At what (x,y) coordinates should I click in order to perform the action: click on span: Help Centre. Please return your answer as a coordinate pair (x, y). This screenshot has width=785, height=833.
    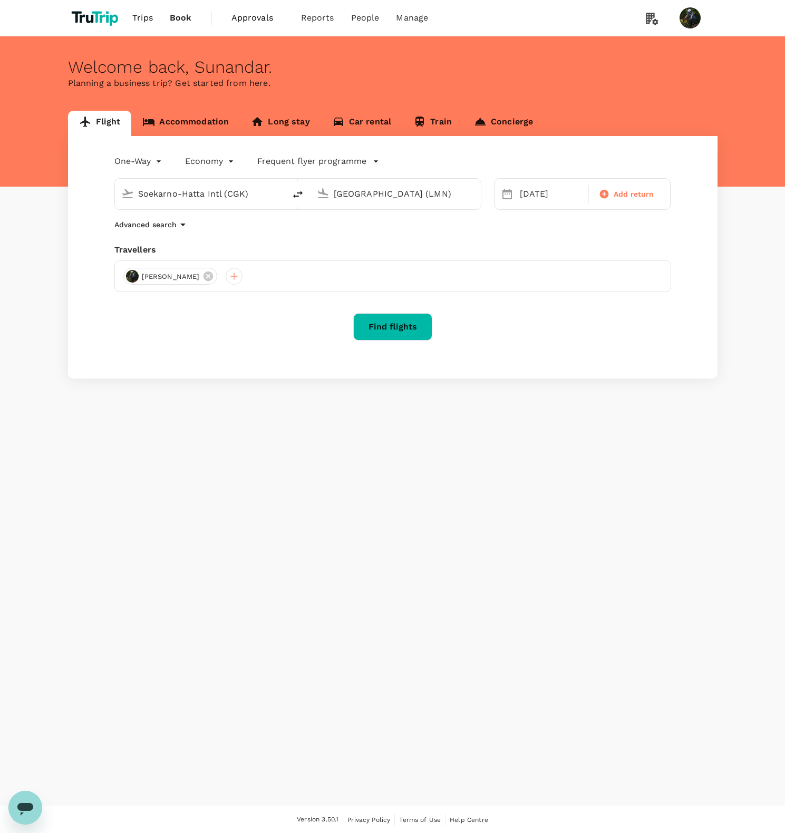
    Looking at the image, I should click on (469, 820).